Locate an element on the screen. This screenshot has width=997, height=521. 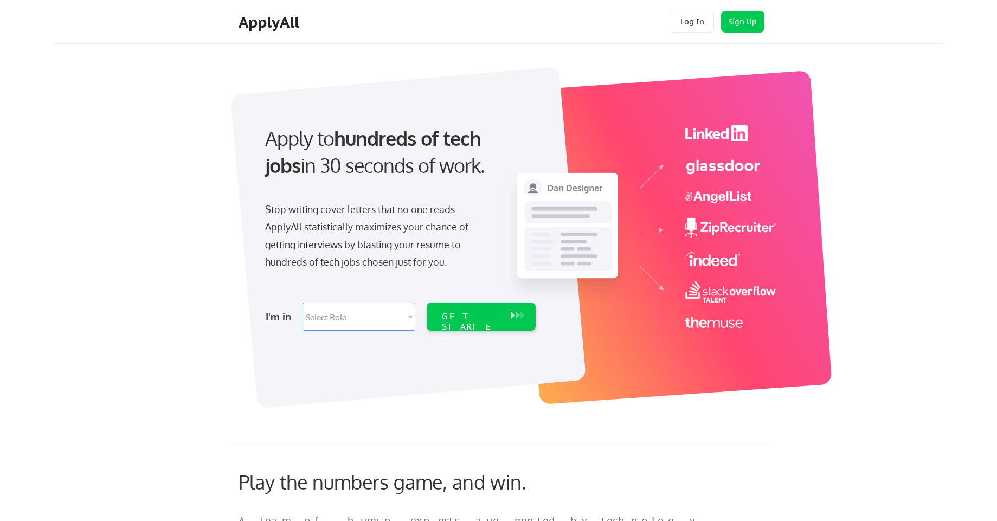
div: Apply to in 30 seconds of work. is located at coordinates (398, 152).